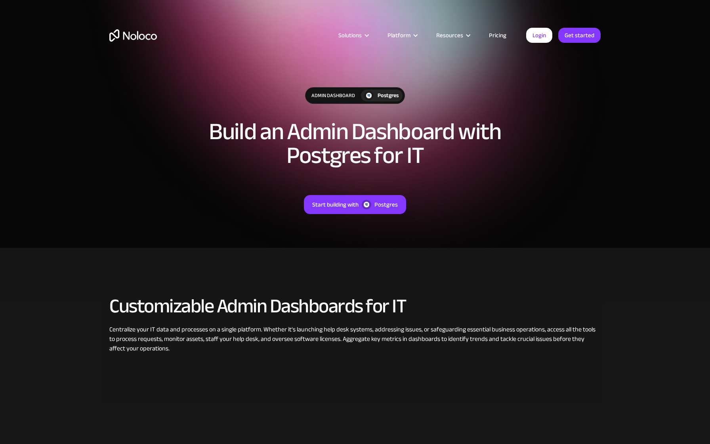  What do you see at coordinates (333, 96) in the screenshot?
I see `div: Admin Dashboard` at bounding box center [333, 96].